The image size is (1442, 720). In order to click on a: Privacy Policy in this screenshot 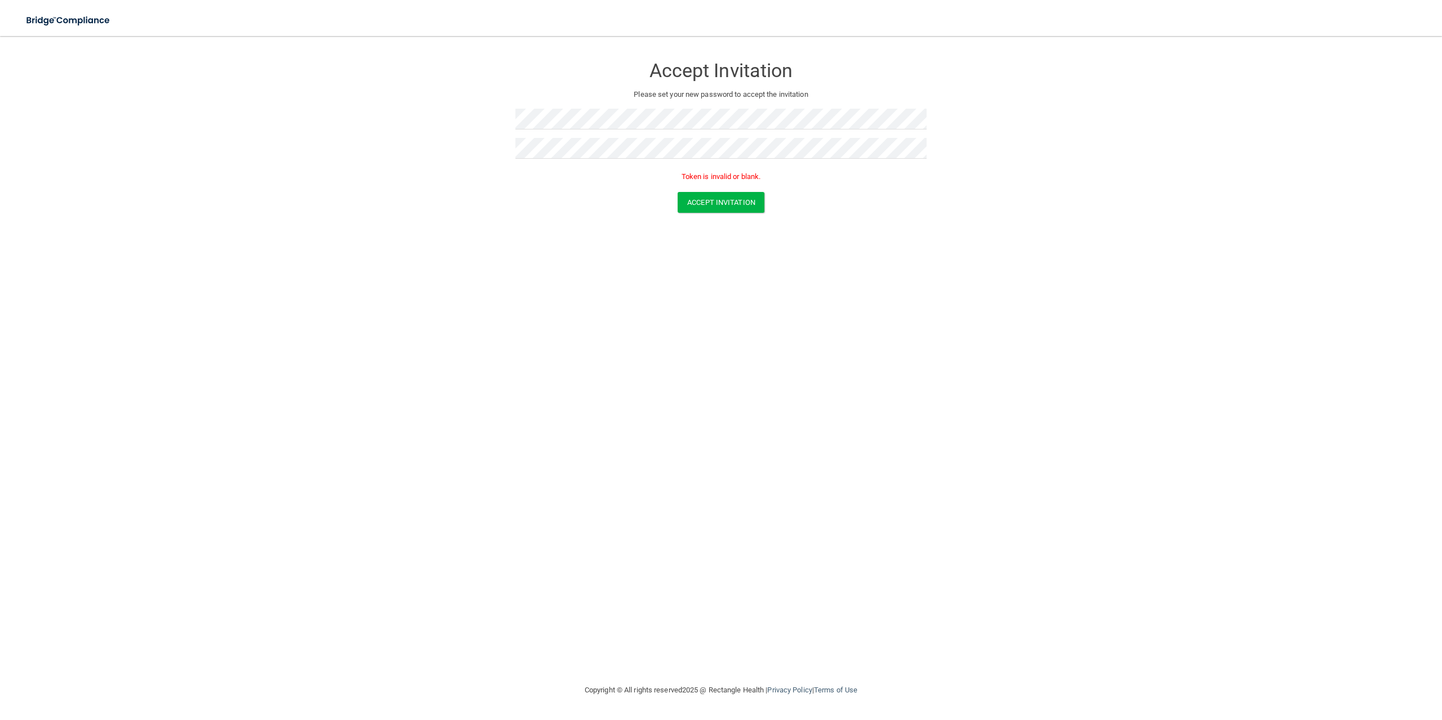, I will do `click(789, 690)`.